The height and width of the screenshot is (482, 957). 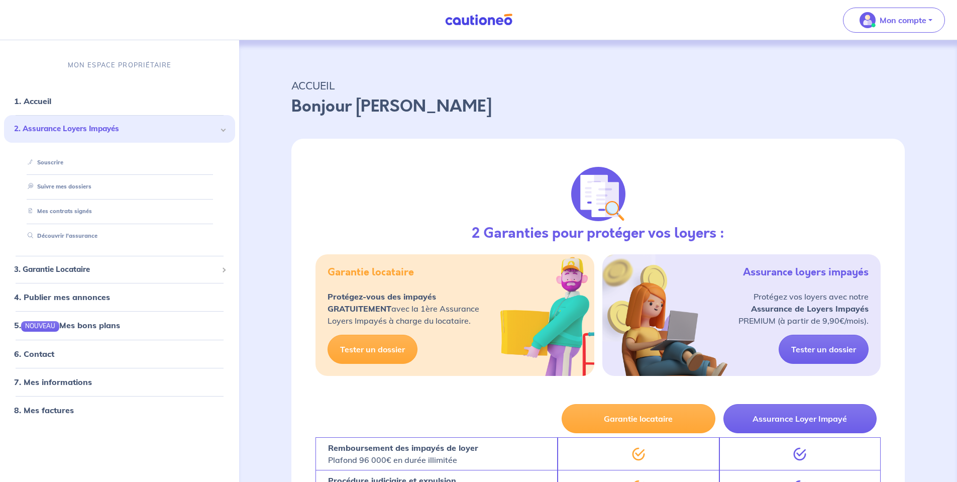 I want to click on img: illu_account_valid_menu.svg, so click(x=867, y=20).